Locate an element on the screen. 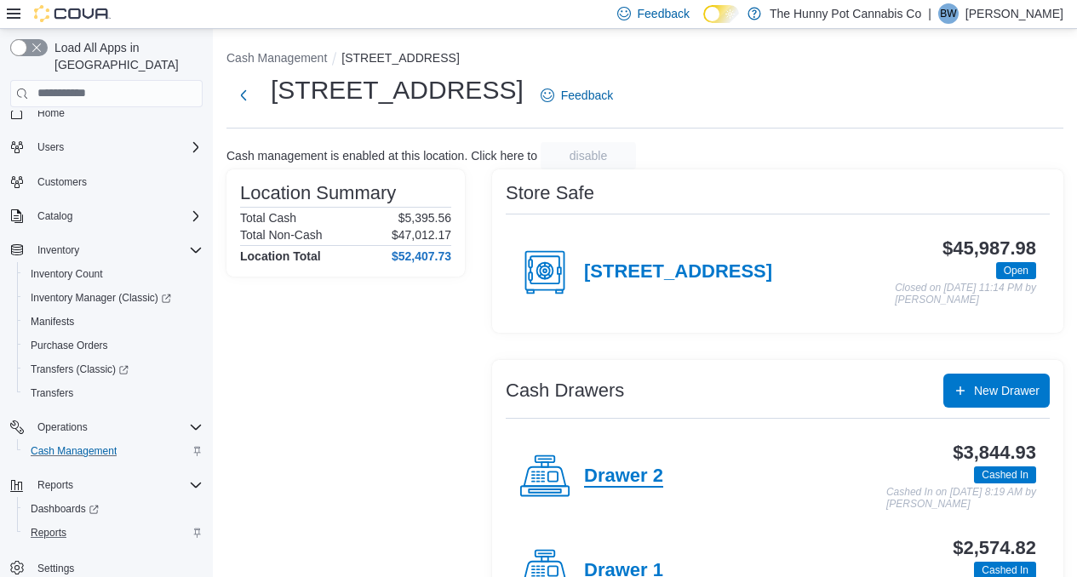 This screenshot has height=577, width=1077. a: Manifests is located at coordinates (52, 322).